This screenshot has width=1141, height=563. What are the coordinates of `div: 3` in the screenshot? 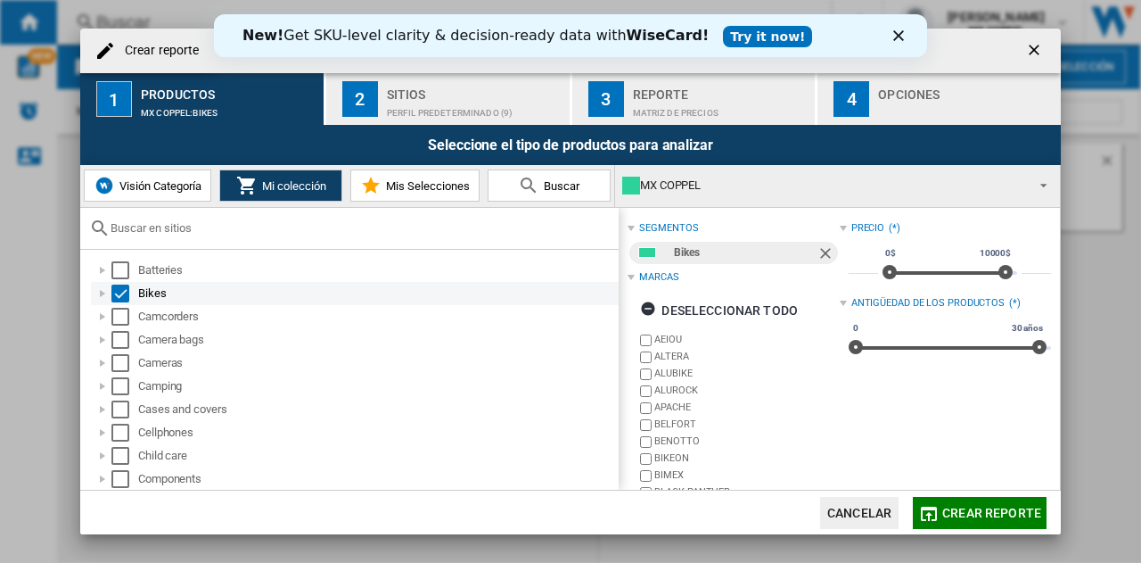 It's located at (606, 99).